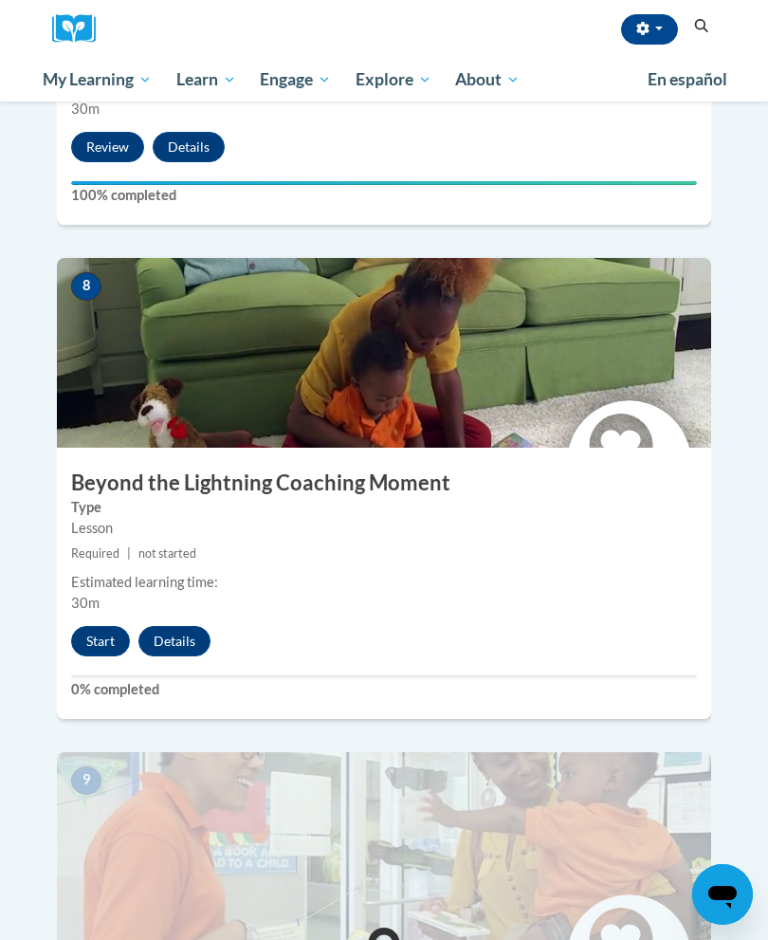 The height and width of the screenshot is (940, 768). What do you see at coordinates (687, 80) in the screenshot?
I see `a: En español` at bounding box center [687, 80].